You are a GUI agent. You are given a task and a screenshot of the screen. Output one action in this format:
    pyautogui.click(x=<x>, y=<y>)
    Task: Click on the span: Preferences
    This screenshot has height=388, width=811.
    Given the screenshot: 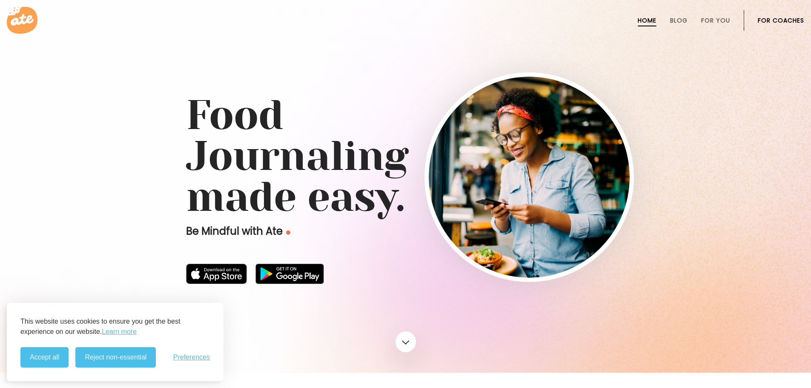 What is the action you would take?
    pyautogui.click(x=192, y=357)
    